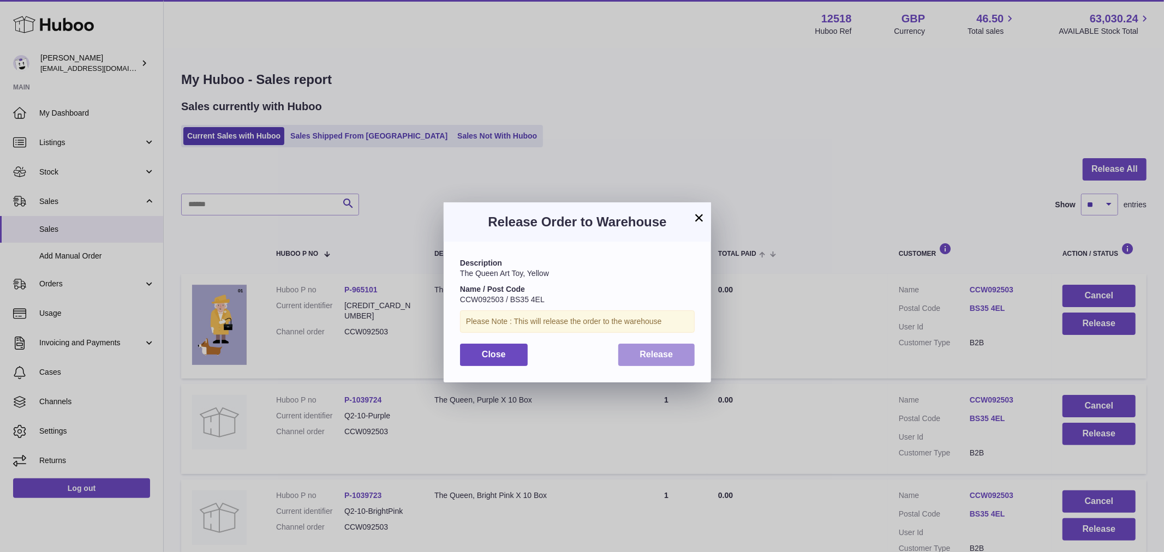 Image resolution: width=1164 pixels, height=552 pixels. Describe the element at coordinates (481, 263) in the screenshot. I see `strong: Description` at that location.